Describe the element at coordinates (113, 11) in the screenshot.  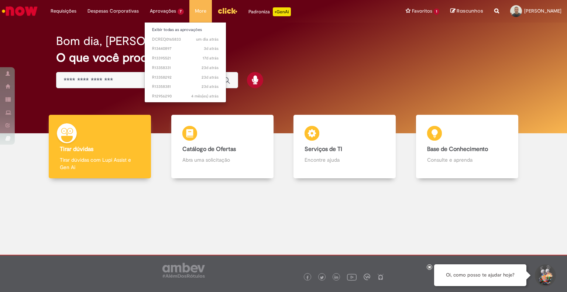
I see `span: Despesas Corporativas` at that location.